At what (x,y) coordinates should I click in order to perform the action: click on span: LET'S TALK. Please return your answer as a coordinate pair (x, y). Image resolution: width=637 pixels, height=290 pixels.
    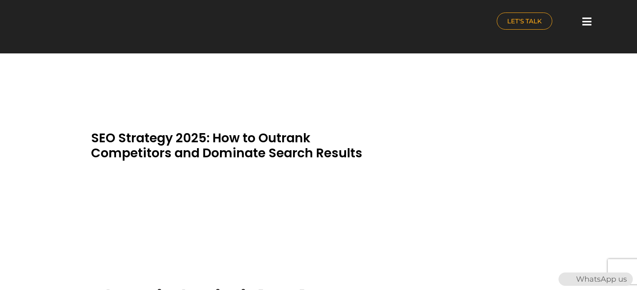
    Looking at the image, I should click on (524, 21).